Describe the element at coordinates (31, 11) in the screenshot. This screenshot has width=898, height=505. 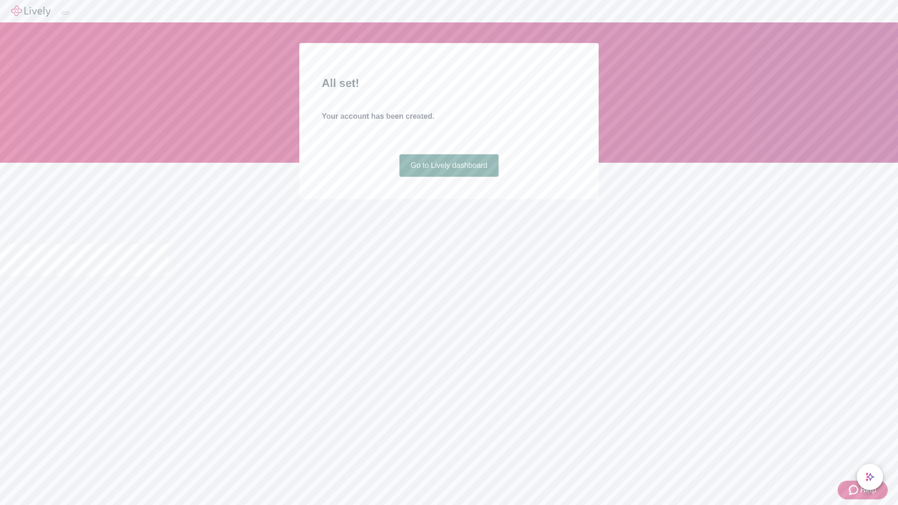
I see `img: Lively` at that location.